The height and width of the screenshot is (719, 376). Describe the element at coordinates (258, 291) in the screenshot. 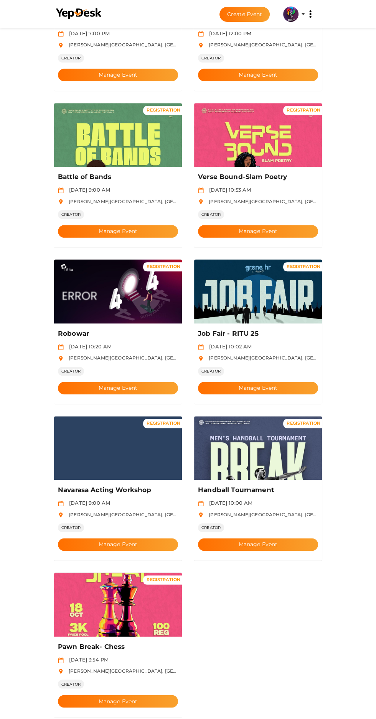

I see `img: 94ZJ1M3S_normal.jpeg` at that location.